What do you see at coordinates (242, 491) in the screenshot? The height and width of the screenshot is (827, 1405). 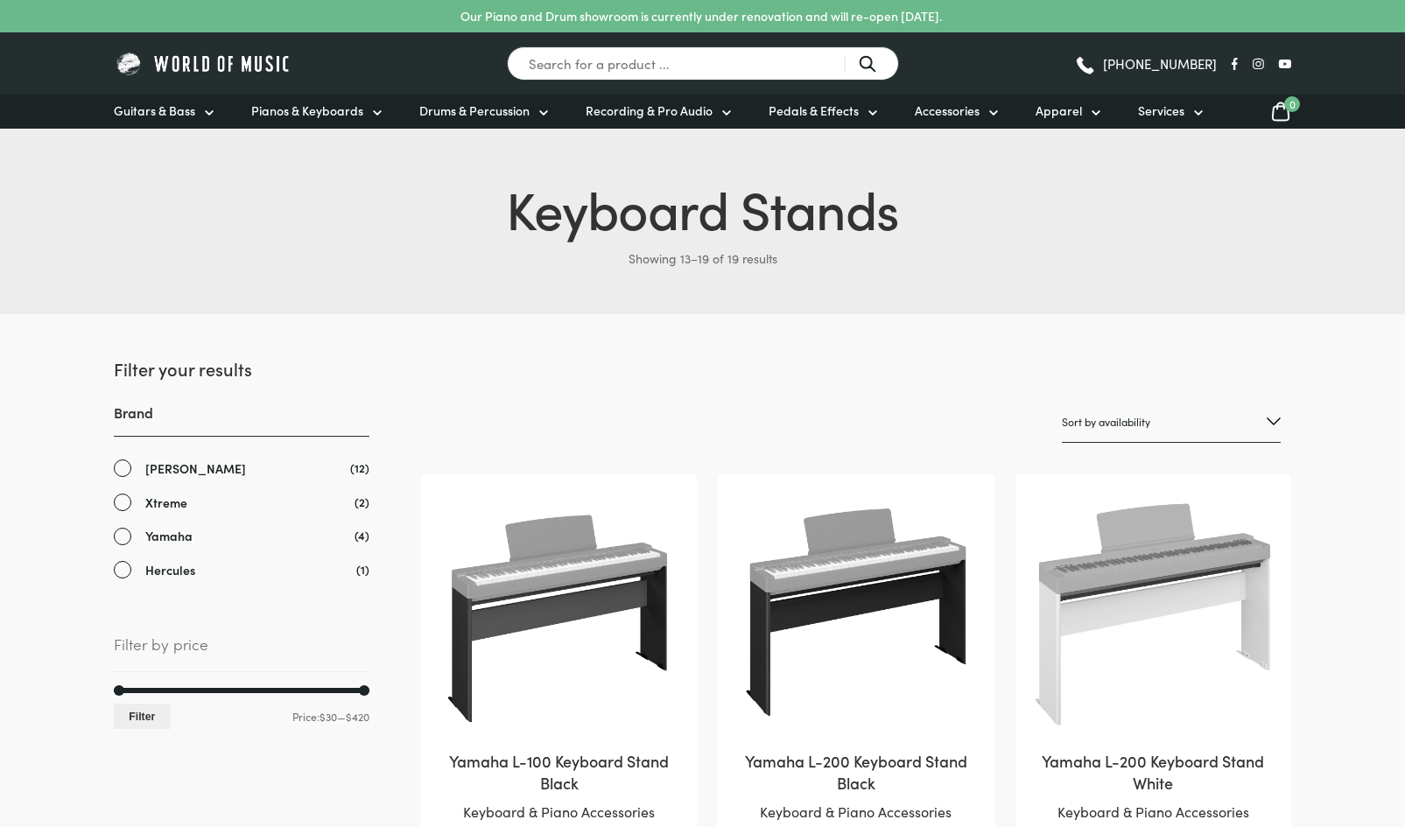 I see `div: Brand` at bounding box center [242, 491].